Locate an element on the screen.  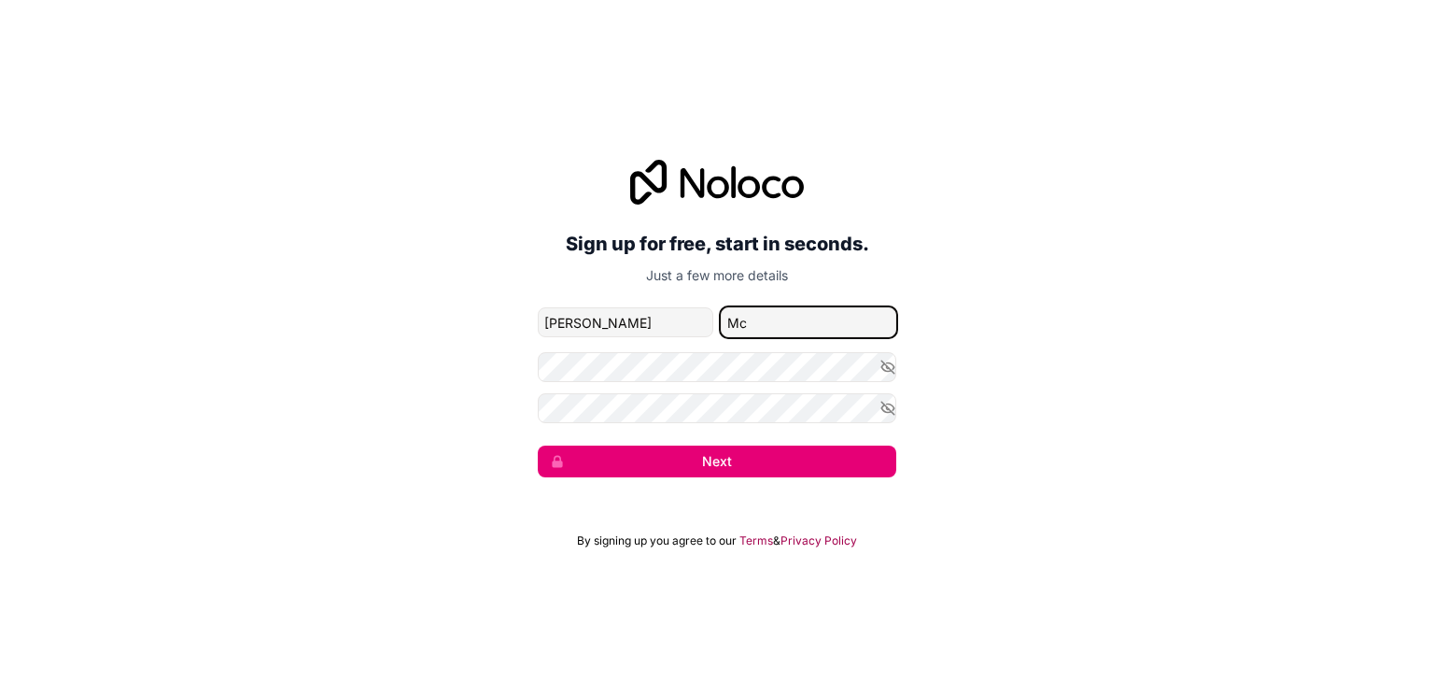
span: By signing up you agree to our is located at coordinates (656, 541).